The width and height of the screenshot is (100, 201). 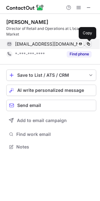 What do you see at coordinates (79, 54) in the screenshot?
I see `button: Reveal Button` at bounding box center [79, 54].